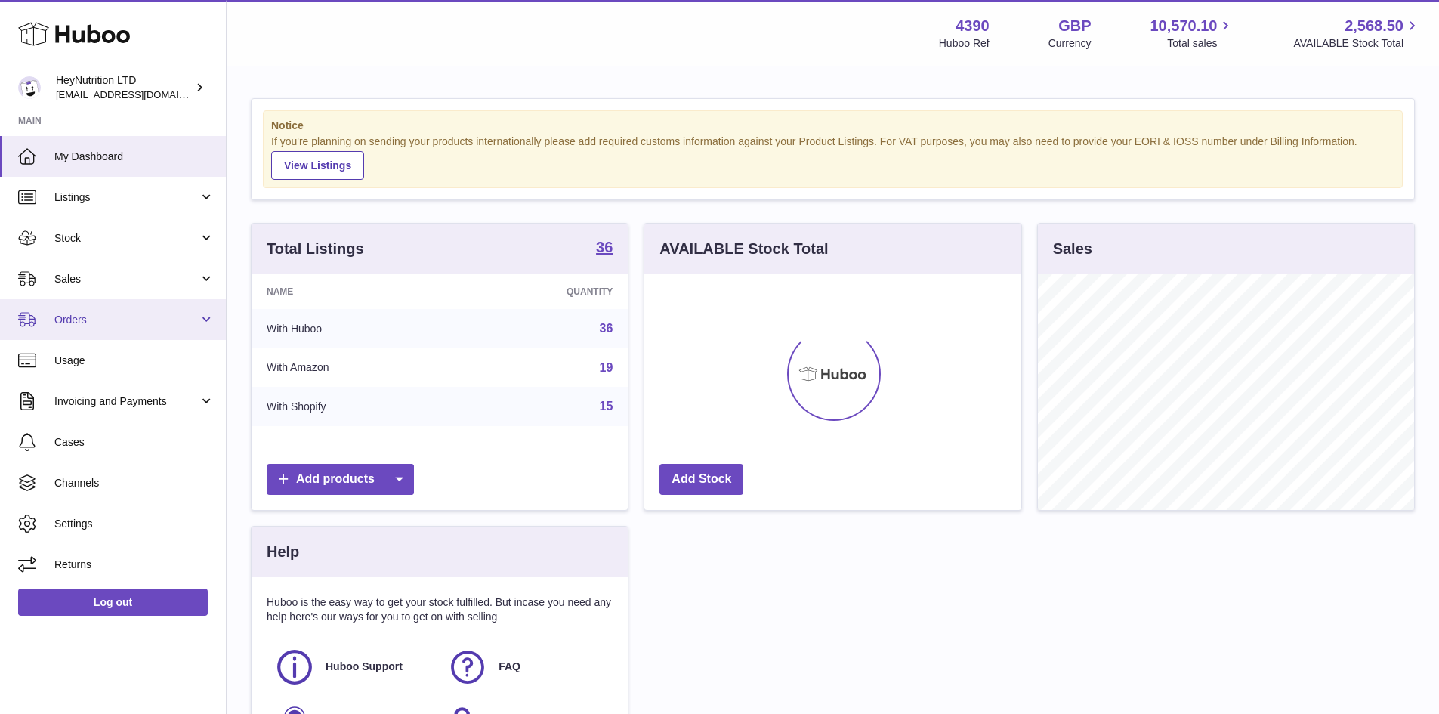  What do you see at coordinates (606, 367) in the screenshot?
I see `a: 19` at bounding box center [606, 367].